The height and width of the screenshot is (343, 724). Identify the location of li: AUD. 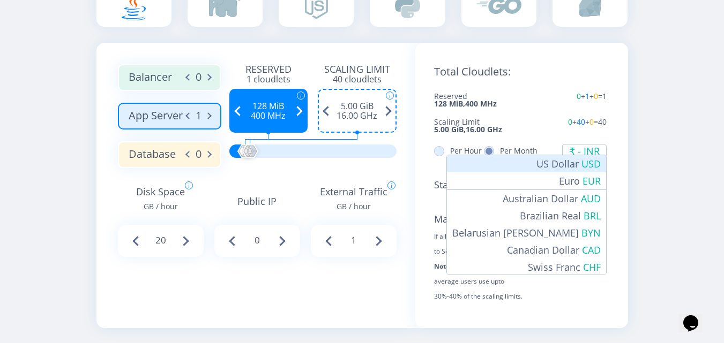
(526, 199).